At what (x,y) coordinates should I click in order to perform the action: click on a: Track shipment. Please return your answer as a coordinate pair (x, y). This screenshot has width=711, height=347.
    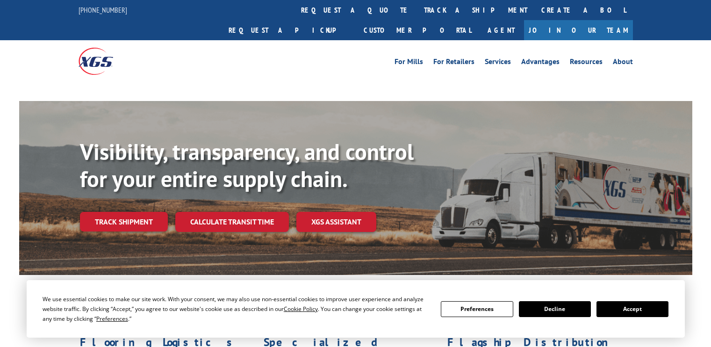
    Looking at the image, I should click on (124, 222).